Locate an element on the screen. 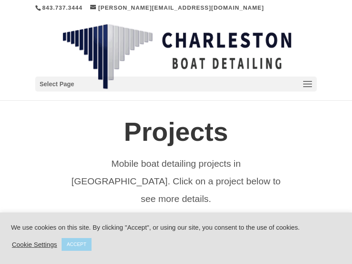 This screenshot has width=352, height=264. a: Cookie Settings is located at coordinates (34, 245).